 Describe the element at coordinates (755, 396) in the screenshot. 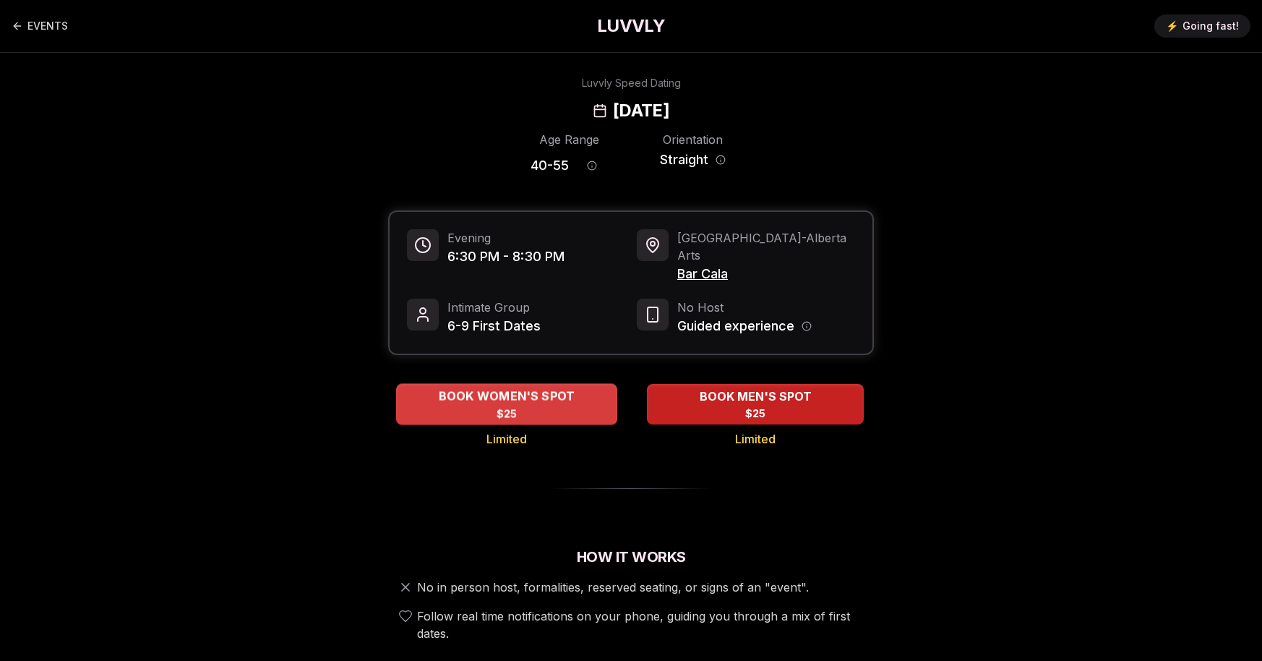

I see `span: BOOK MEN'S SPOT` at that location.